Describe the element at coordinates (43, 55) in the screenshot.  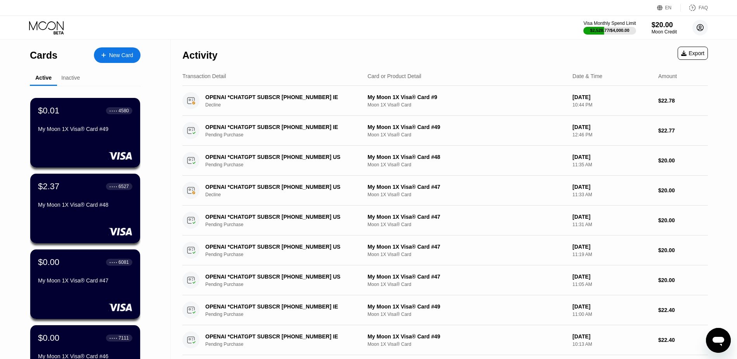
I see `div: Cards` at that location.